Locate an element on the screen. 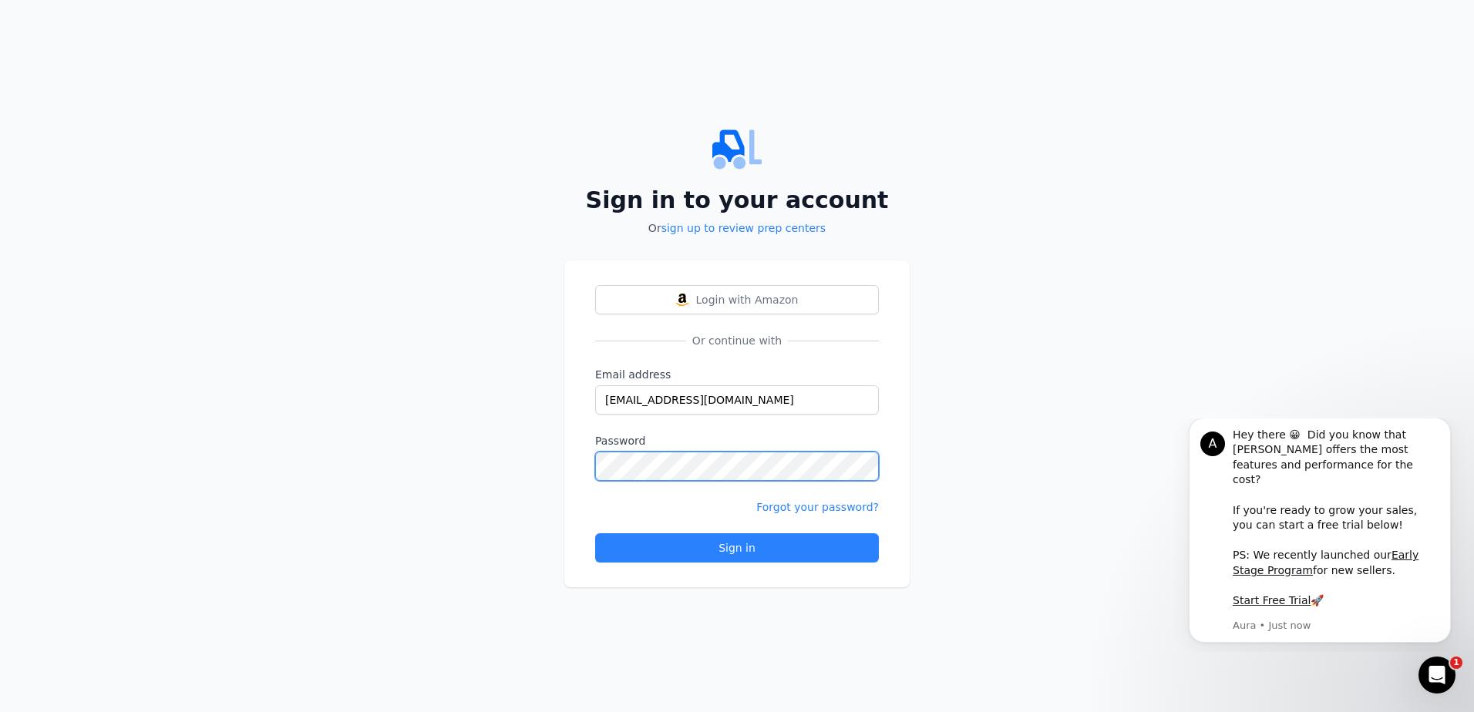 The width and height of the screenshot is (1474, 712). div: Sign in is located at coordinates (737, 548).